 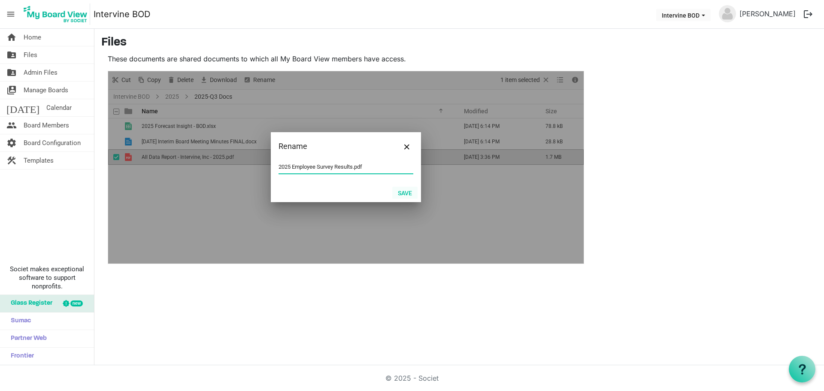 What do you see at coordinates (29, 303) in the screenshot?
I see `span: Glass Register` at bounding box center [29, 303].